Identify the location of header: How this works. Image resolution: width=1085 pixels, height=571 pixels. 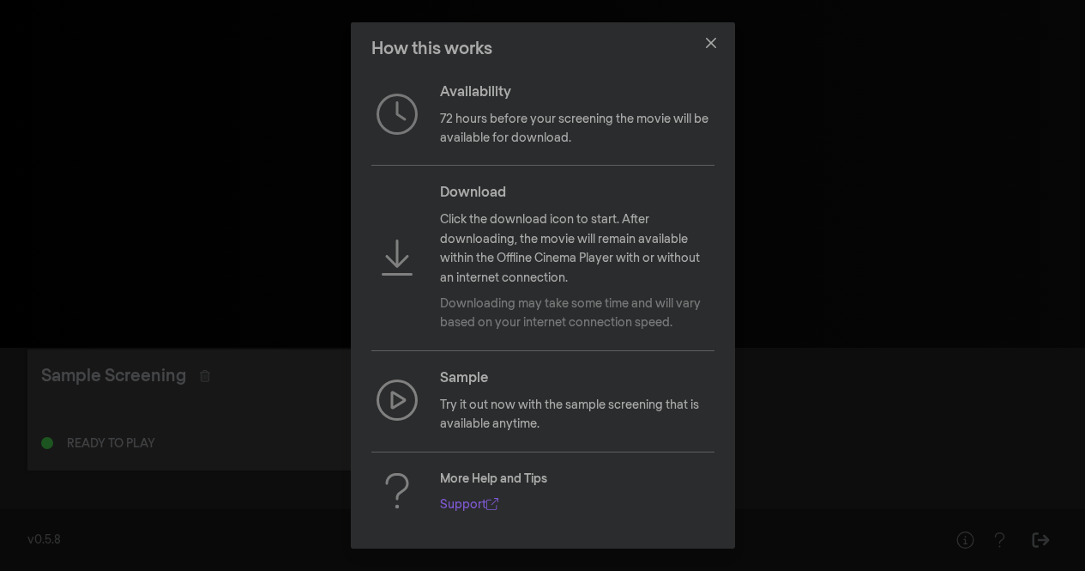
(543, 49).